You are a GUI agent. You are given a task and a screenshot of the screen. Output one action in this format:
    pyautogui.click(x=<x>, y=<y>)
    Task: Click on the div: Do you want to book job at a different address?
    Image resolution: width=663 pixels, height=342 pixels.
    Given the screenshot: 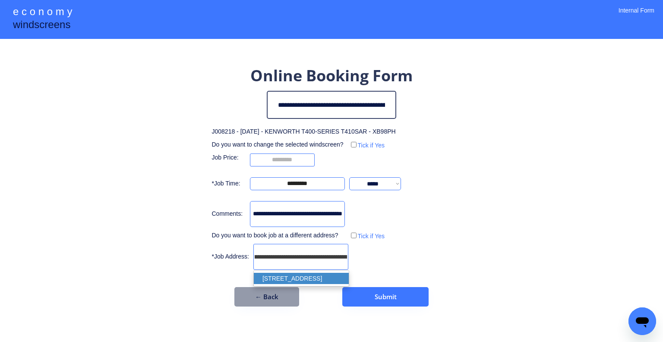 What is the action you would take?
    pyautogui.click(x=279, y=235)
    